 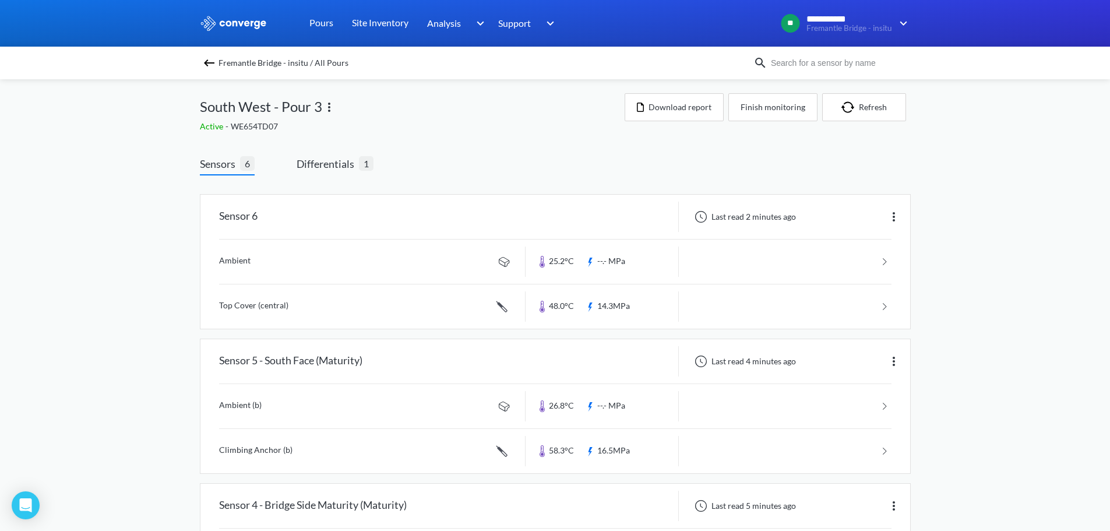 I want to click on span: 6, so click(x=247, y=163).